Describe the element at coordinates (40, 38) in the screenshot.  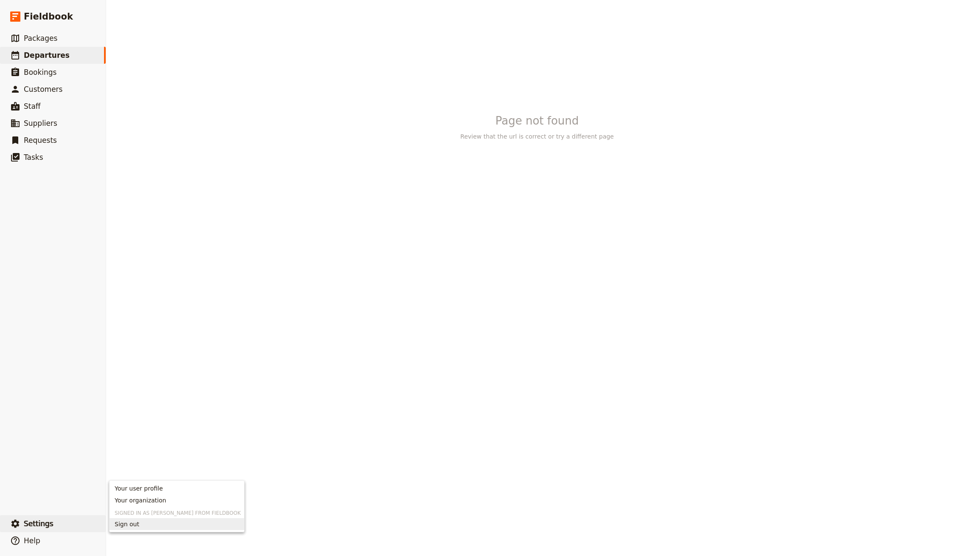
I see `span: Packages` at that location.